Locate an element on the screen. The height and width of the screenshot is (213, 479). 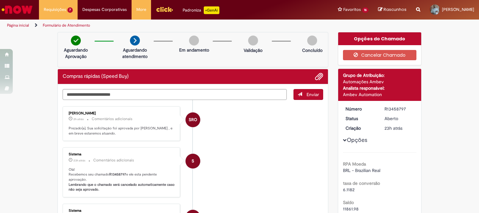
a: Página inicial is located at coordinates (18, 25).